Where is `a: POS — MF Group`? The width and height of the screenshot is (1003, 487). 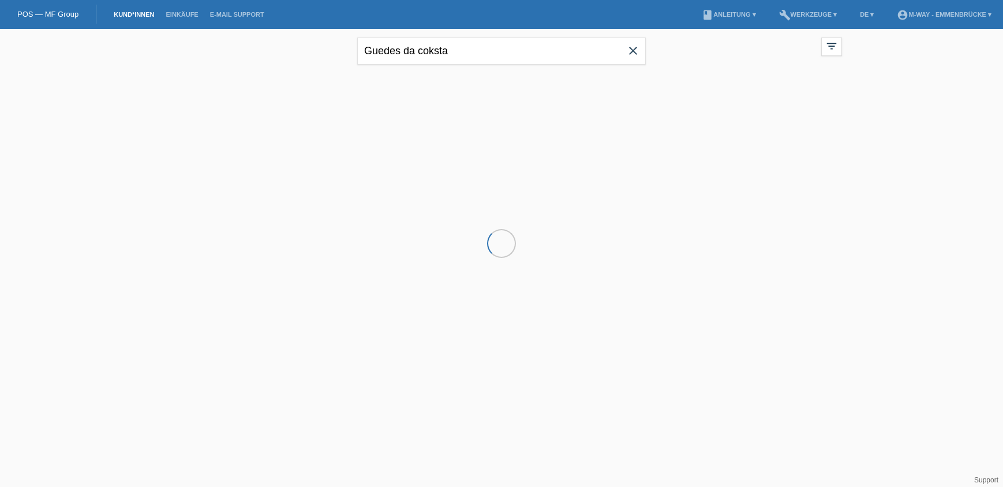
a: POS — MF Group is located at coordinates (48, 14).